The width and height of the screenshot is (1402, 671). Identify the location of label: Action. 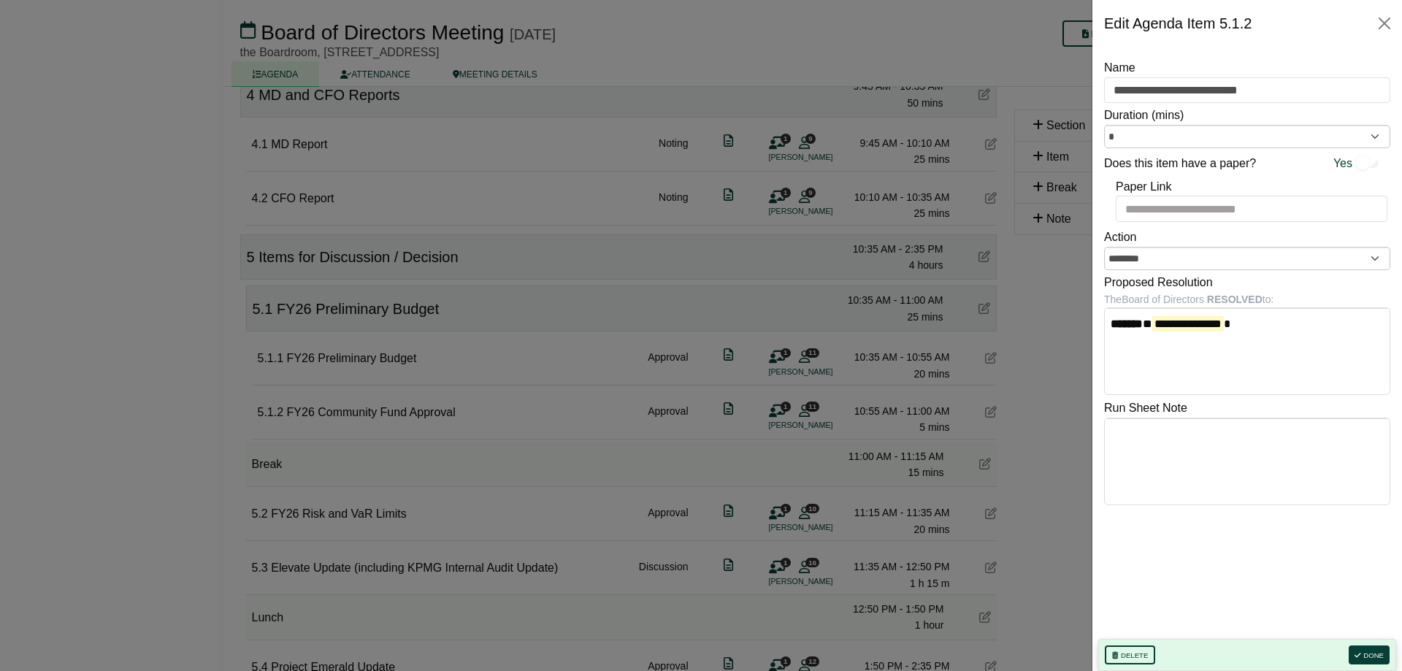
(1120, 237).